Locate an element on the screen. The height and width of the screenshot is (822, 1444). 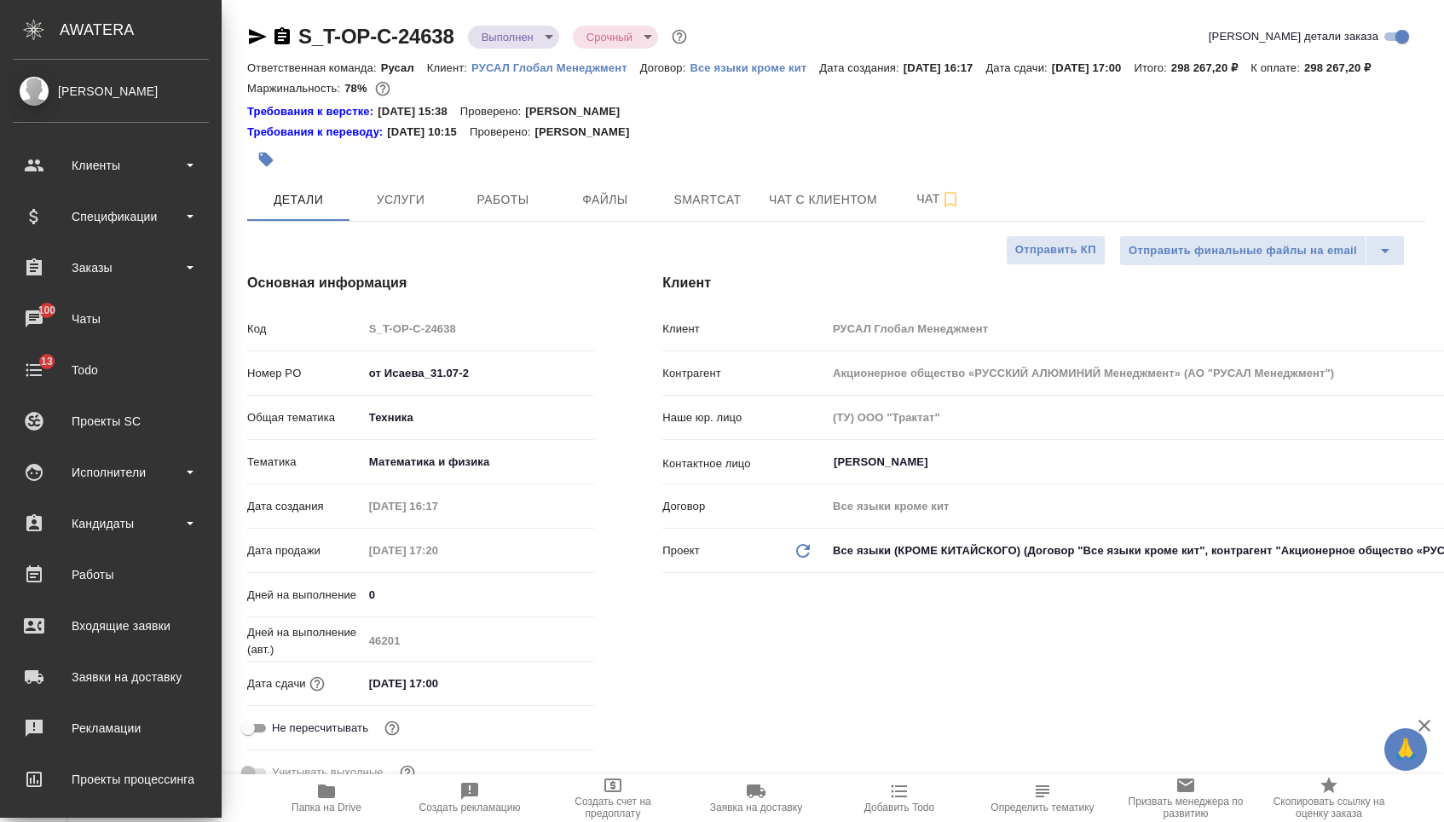
a: Требования к верстке: is located at coordinates (312, 112).